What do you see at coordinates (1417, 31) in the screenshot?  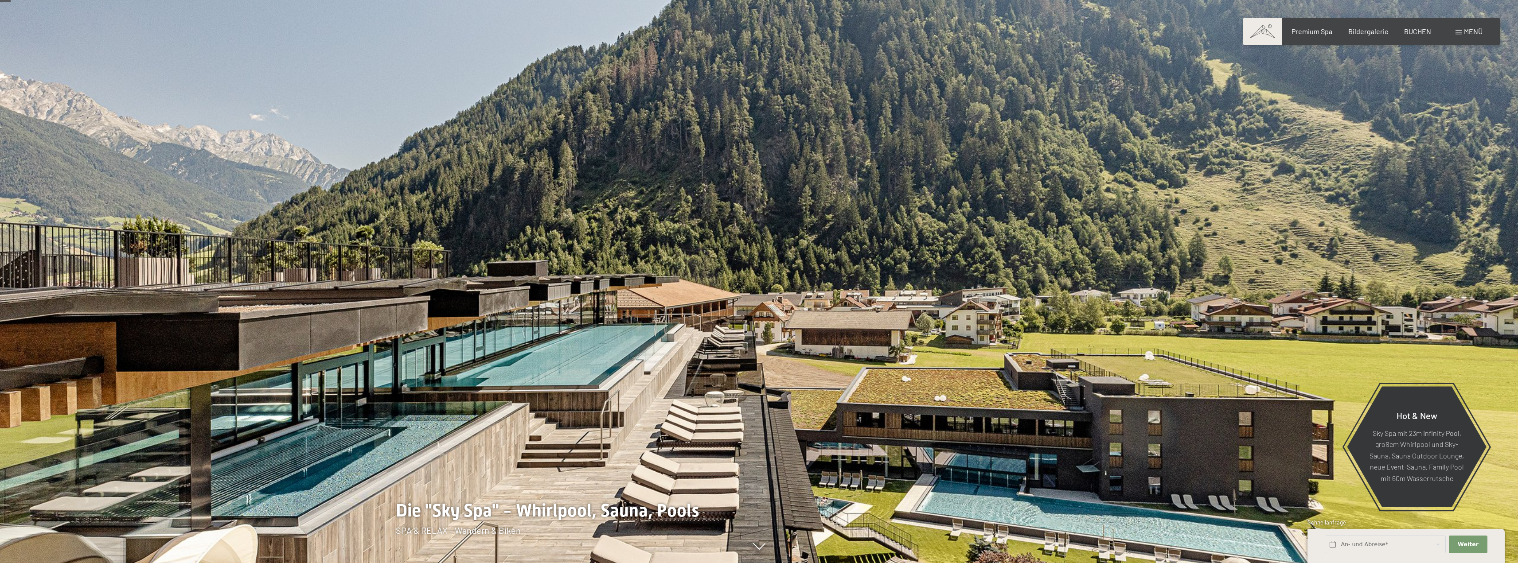 I see `a: BUCHEN` at bounding box center [1417, 31].